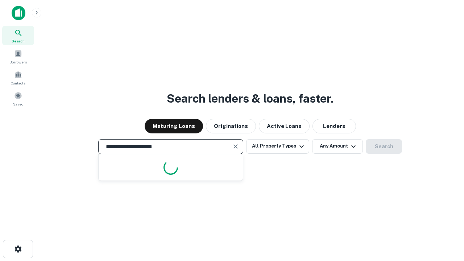 The image size is (464, 261). Describe the element at coordinates (18, 104) in the screenshot. I see `span: Saved` at that location.